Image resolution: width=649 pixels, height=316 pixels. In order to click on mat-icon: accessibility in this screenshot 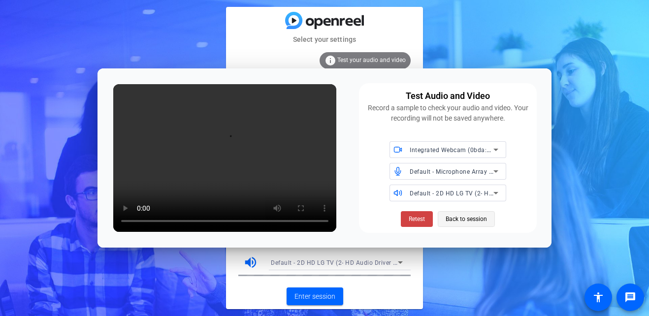, I will do `click(599, 298)`.